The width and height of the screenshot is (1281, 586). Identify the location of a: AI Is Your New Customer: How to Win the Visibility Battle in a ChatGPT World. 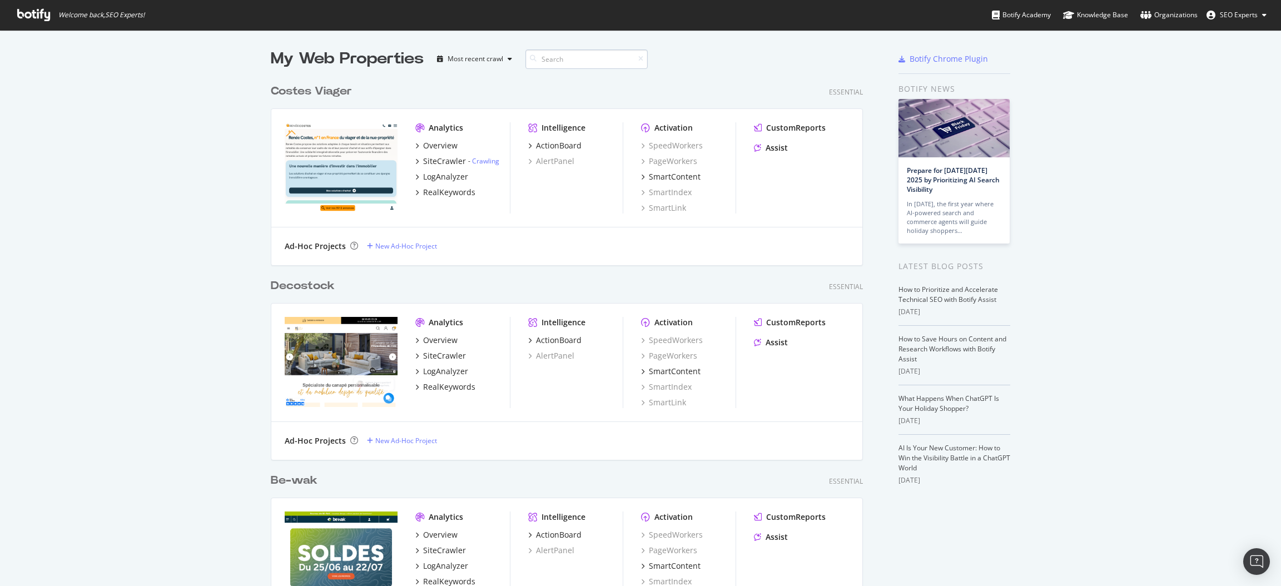
(954, 458).